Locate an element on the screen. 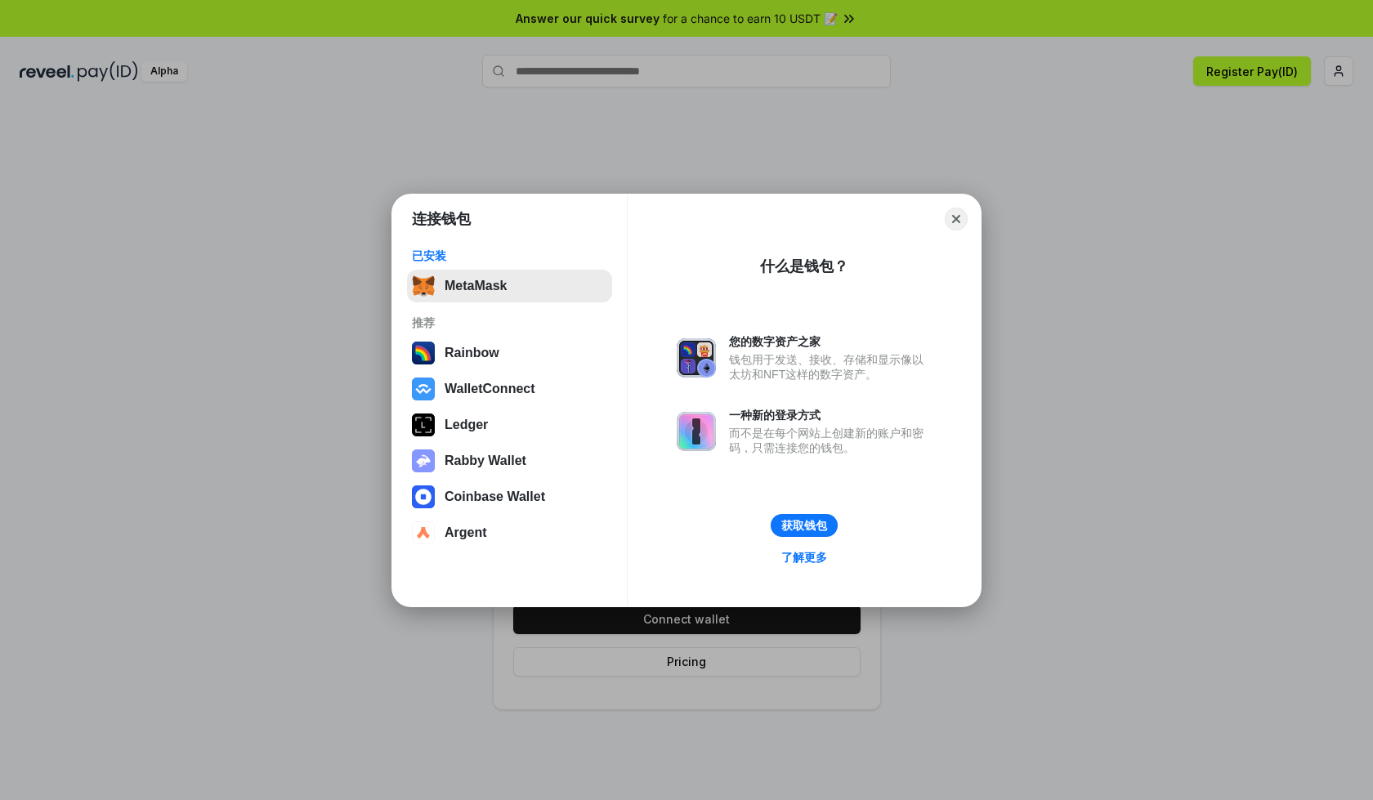  h1: 连接钱包 is located at coordinates (441, 219).